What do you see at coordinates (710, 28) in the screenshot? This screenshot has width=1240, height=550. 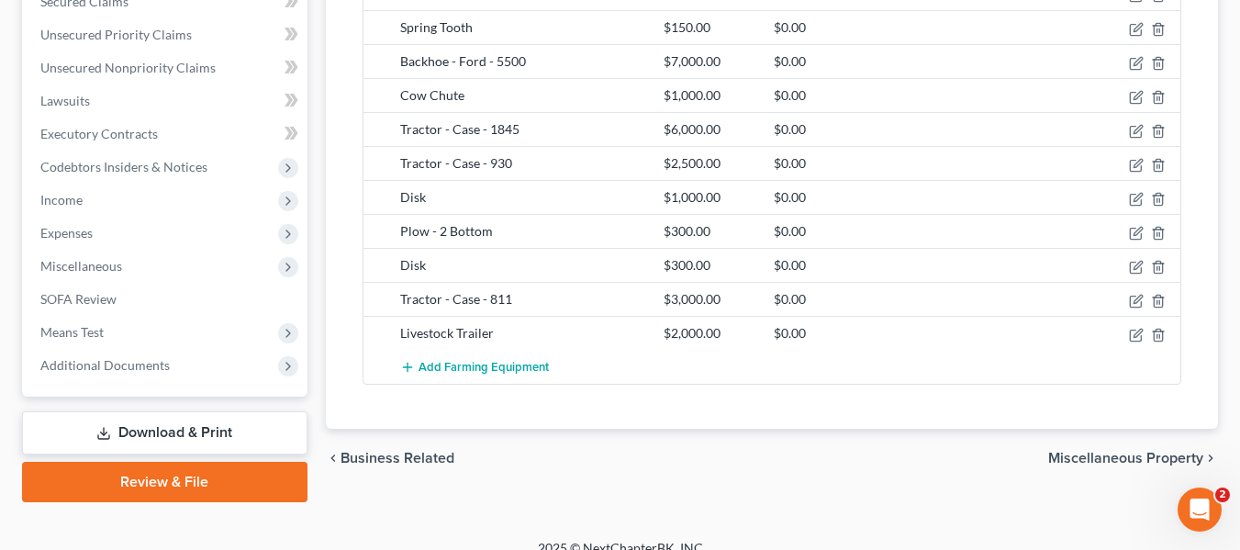 I see `div: $150.00` at bounding box center [710, 28].